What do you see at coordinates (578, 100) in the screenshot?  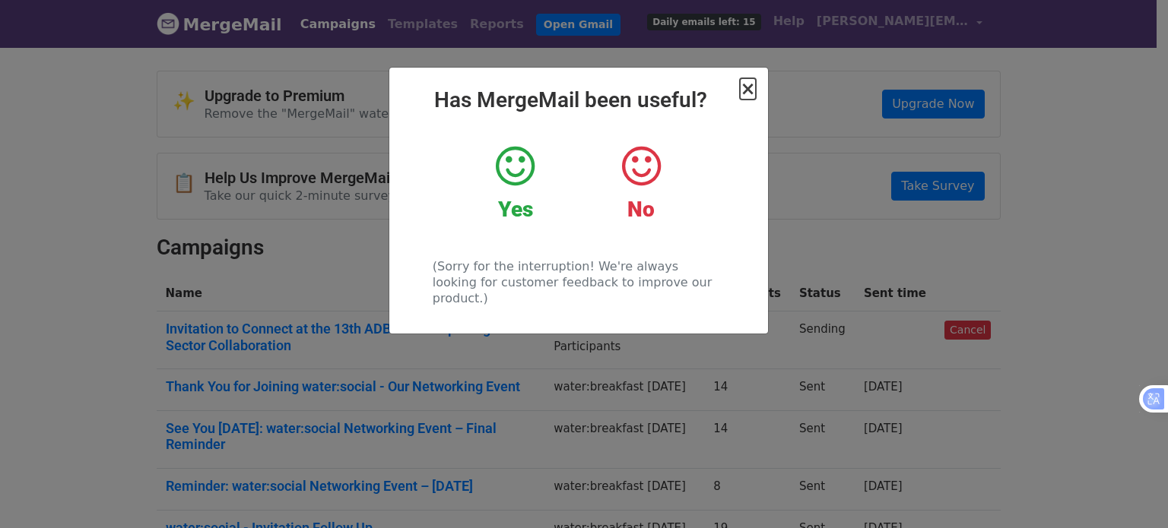 I see `h2: Has MergeMail been useful?` at bounding box center [578, 100].